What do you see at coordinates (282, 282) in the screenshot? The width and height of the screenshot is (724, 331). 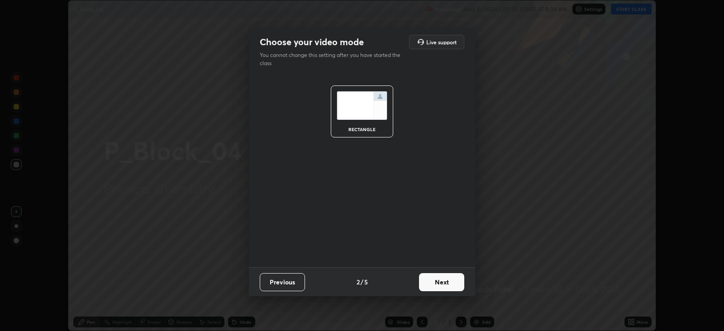 I see `button: Previous` at bounding box center [282, 282].